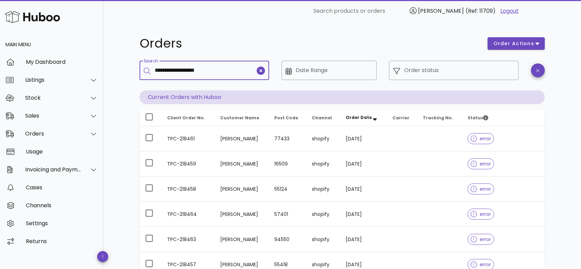  Describe the element at coordinates (517, 43) in the screenshot. I see `button: order actions` at that location.